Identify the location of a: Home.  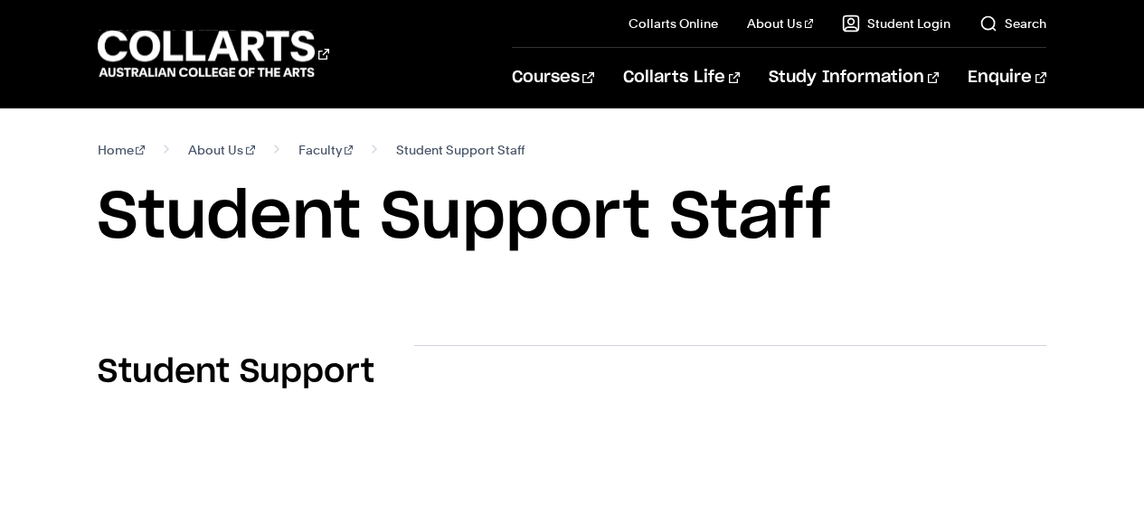
(121, 150).